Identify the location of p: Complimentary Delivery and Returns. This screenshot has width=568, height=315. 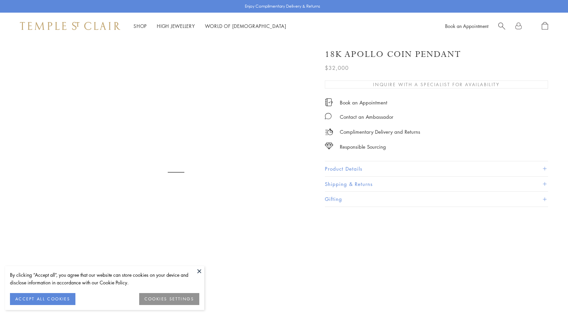
(380, 132).